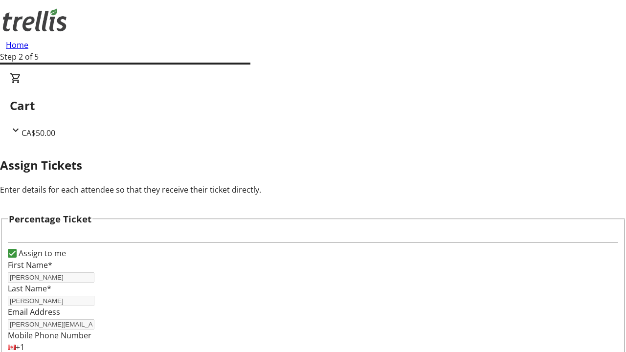 This screenshot has width=626, height=352. Describe the element at coordinates (313, 106) in the screenshot. I see `h2: Cart` at that location.